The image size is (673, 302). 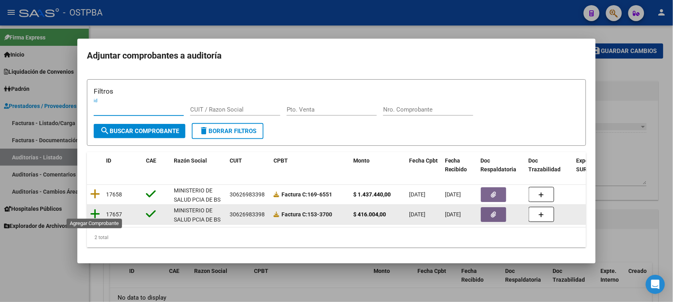 What do you see at coordinates (190, 161) in the screenshot?
I see `span: Razón Social` at bounding box center [190, 161].